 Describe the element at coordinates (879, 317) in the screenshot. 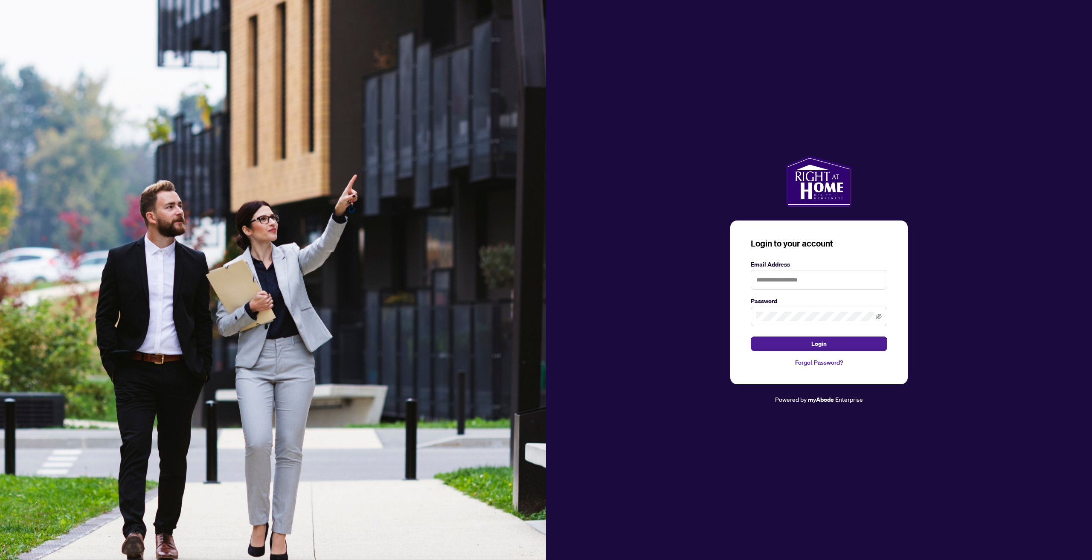

I see `span: eye-invisible` at that location.